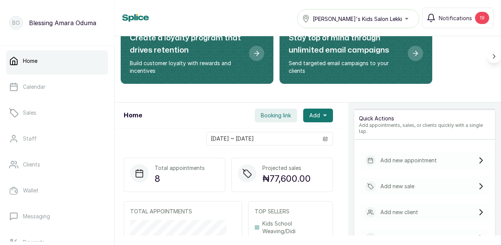  Describe the element at coordinates (57, 113) in the screenshot. I see `a: Sales` at that location.